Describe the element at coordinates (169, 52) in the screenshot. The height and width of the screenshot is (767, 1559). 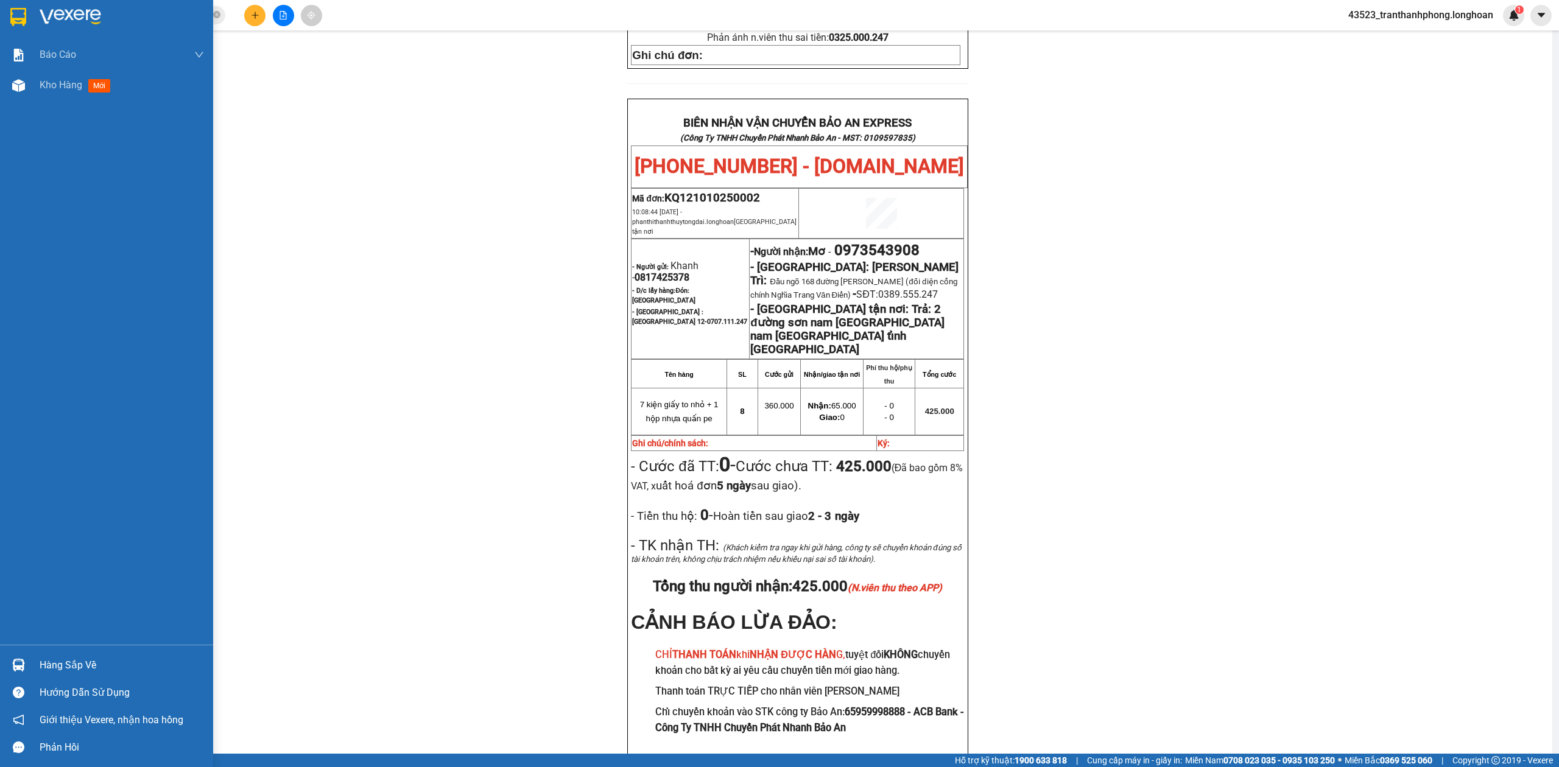
I see `span: CÔNG TY TNHH CHUYỂN PHÁT NHANH BẢO AN` at that location.